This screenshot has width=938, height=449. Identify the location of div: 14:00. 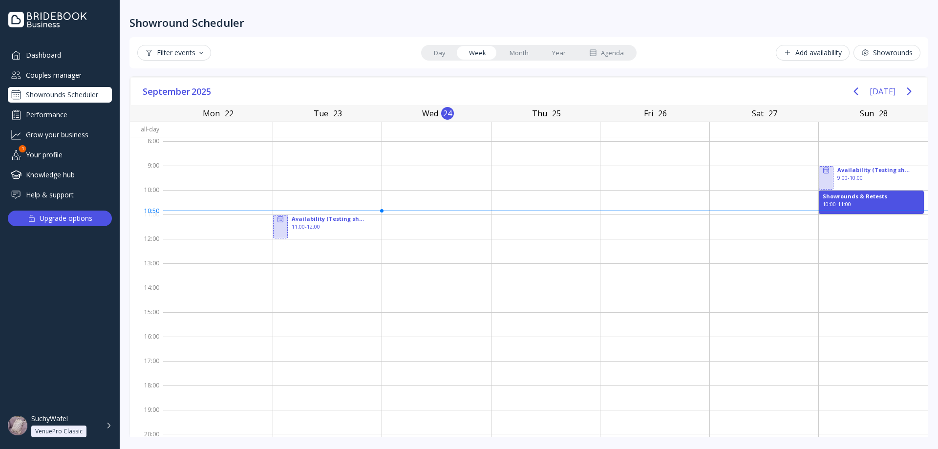
(147, 294).